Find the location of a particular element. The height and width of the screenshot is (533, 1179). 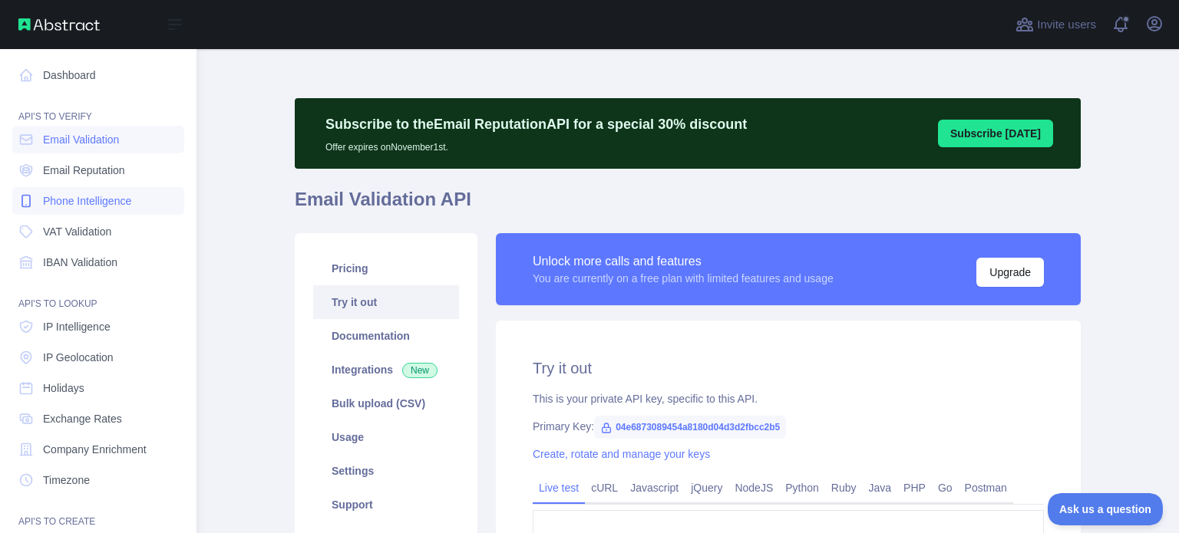

div: You are currently on a free plan with limited features and usage is located at coordinates (683, 279).